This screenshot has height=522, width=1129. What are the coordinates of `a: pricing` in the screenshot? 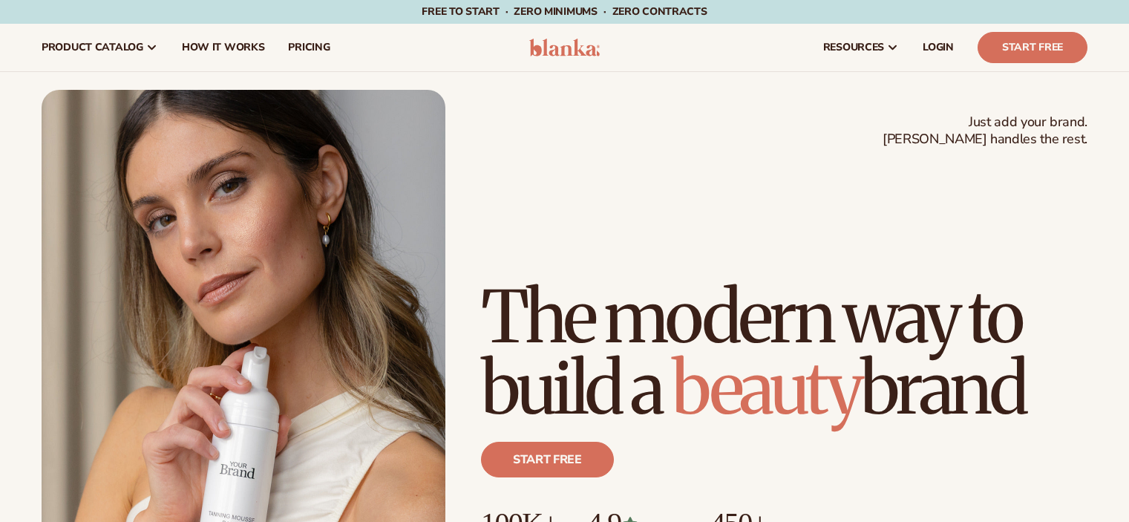 It's located at (309, 48).